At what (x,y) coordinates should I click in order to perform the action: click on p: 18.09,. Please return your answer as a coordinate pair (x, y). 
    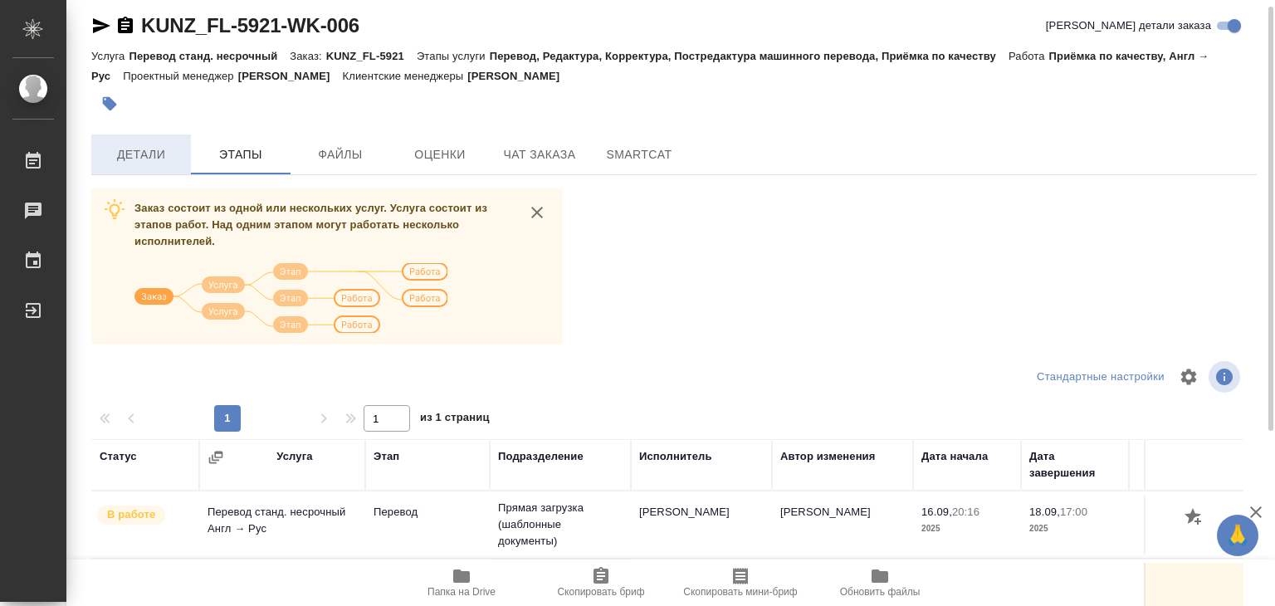
    Looking at the image, I should click on (1044, 511).